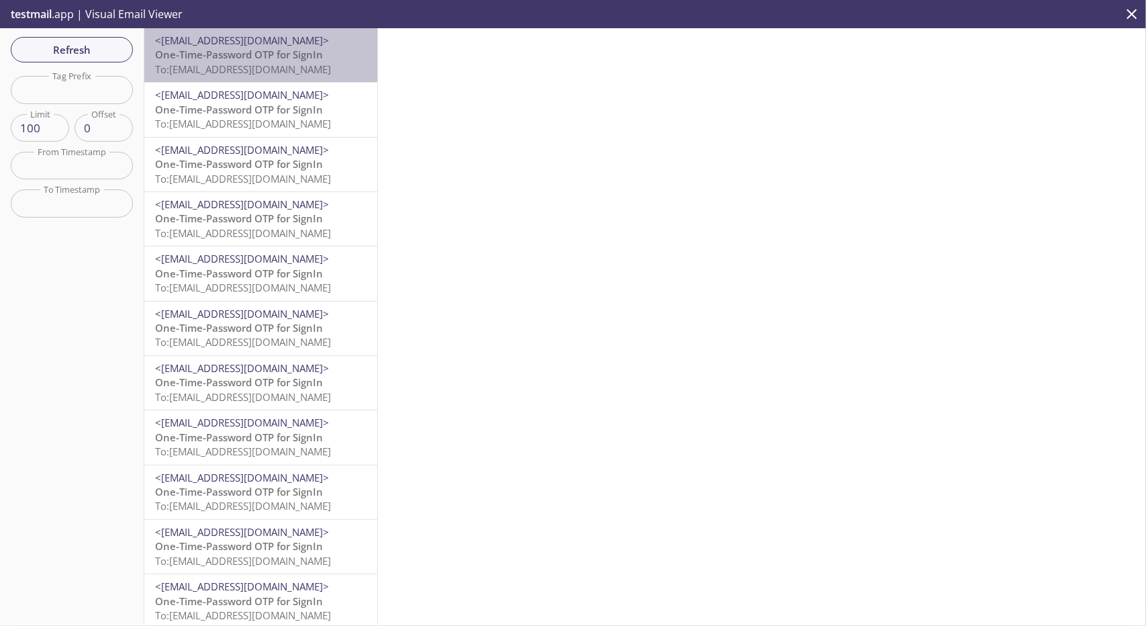 The image size is (1146, 626). Describe the element at coordinates (31, 14) in the screenshot. I see `span: testmail` at that location.